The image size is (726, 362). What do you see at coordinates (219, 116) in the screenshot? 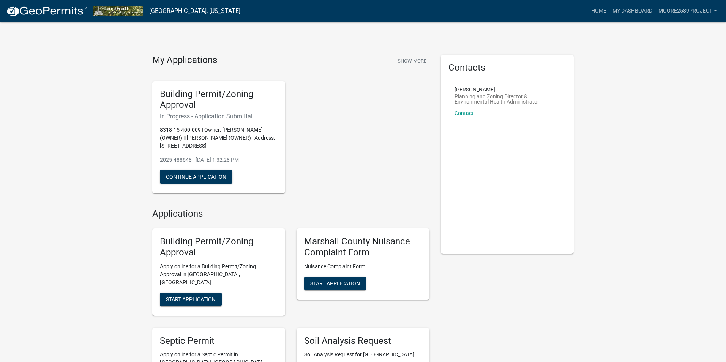
I see `h6: In Progress - Application Submittal` at bounding box center [219, 116].